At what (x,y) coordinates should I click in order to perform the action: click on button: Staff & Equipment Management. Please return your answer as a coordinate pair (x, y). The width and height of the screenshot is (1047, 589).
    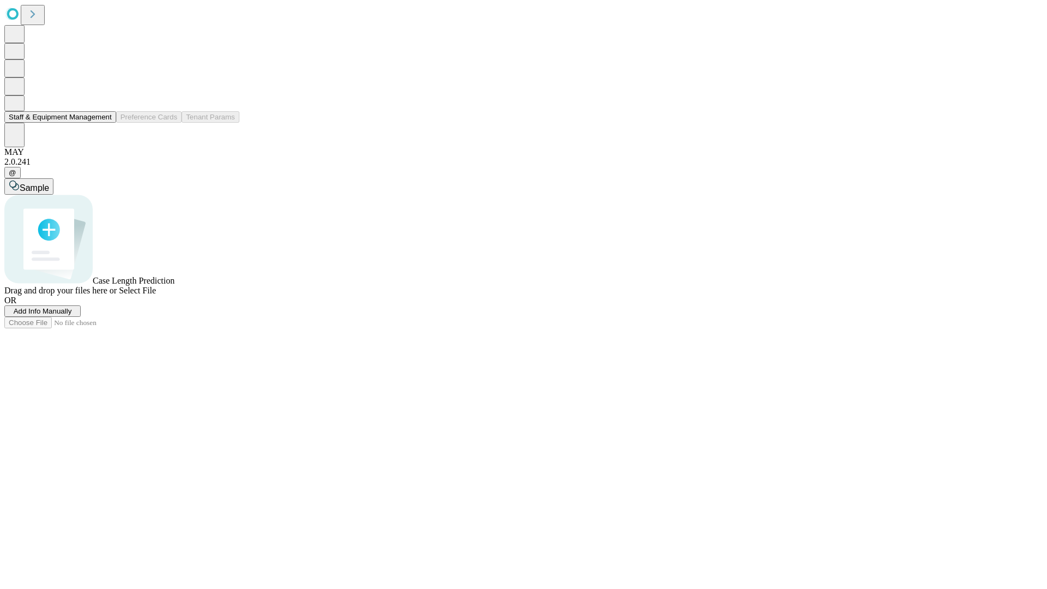
    Looking at the image, I should click on (60, 117).